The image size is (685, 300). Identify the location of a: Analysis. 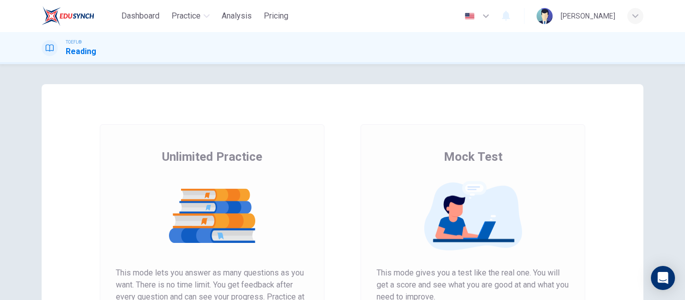
(237, 16).